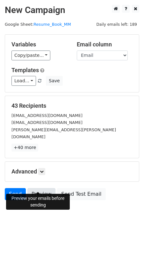 This screenshot has height=278, width=144. What do you see at coordinates (24, 81) in the screenshot?
I see `a: Load...` at bounding box center [24, 81].